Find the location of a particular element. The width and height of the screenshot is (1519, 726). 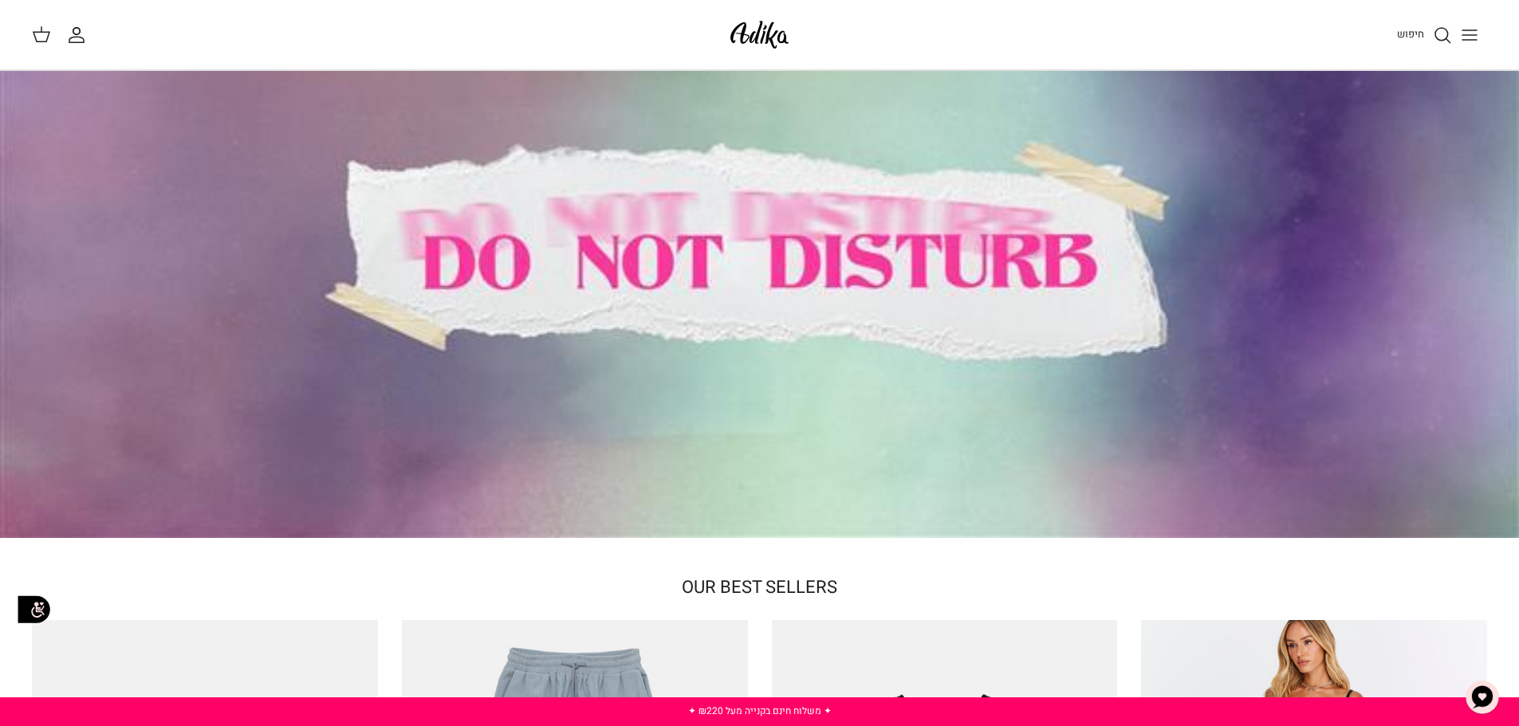

a: Adika IL is located at coordinates (759, 34).